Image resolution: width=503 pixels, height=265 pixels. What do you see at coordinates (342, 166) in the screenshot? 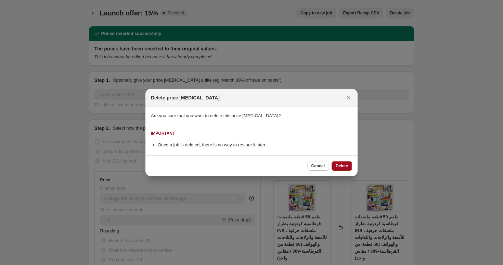
I see `button: Delete` at bounding box center [342, 166].